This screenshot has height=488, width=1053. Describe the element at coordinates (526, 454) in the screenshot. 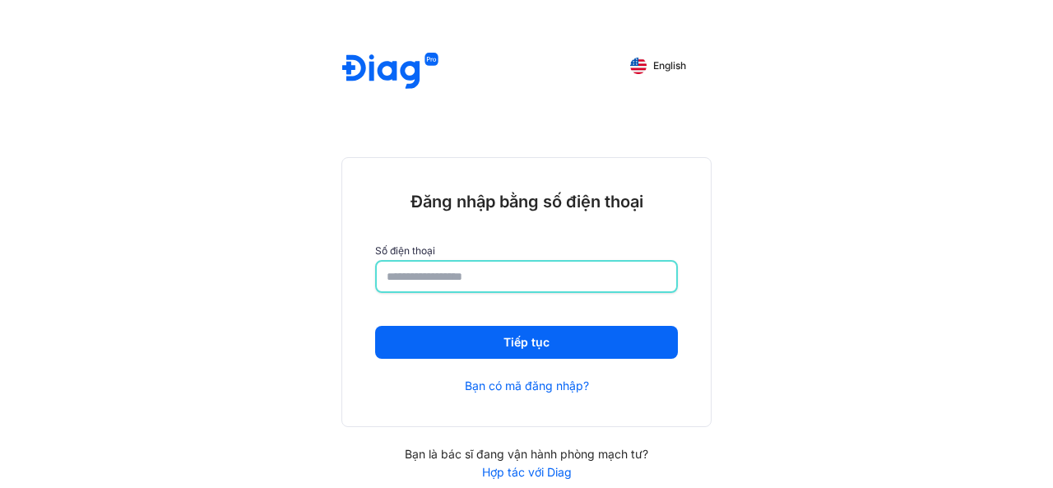

I see `div: Bạn là bác sĩ đang vận hành phòng mạch tư?` at that location.